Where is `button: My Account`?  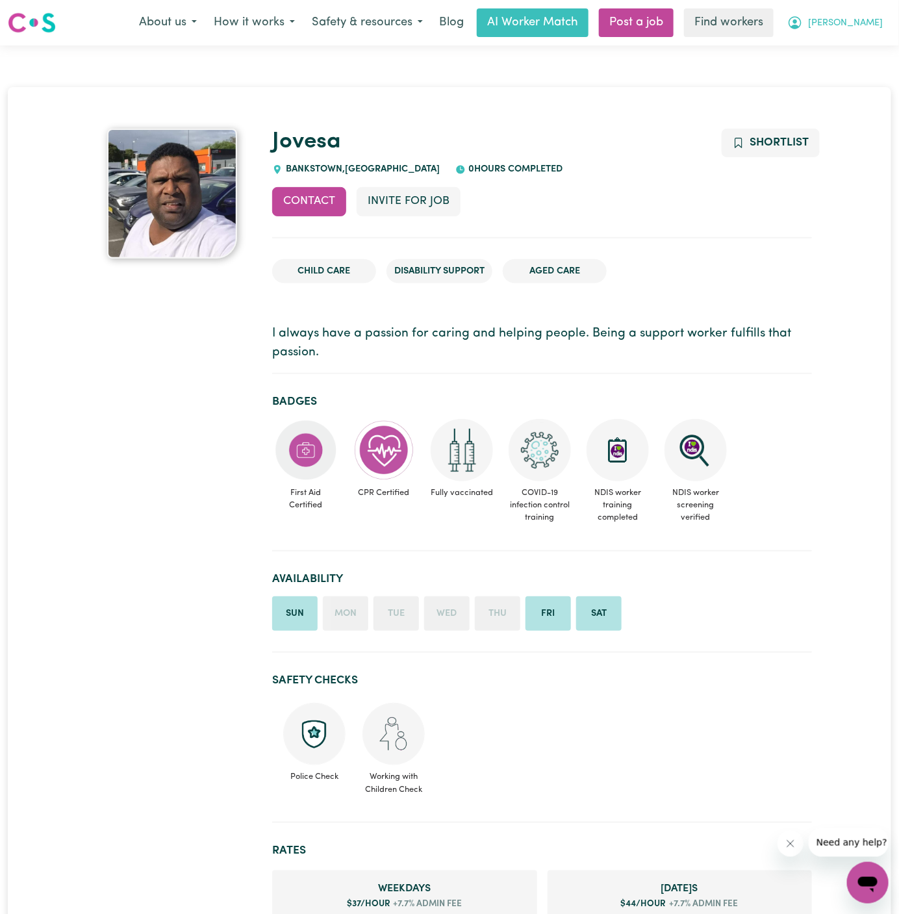
button: My Account is located at coordinates (835, 23).